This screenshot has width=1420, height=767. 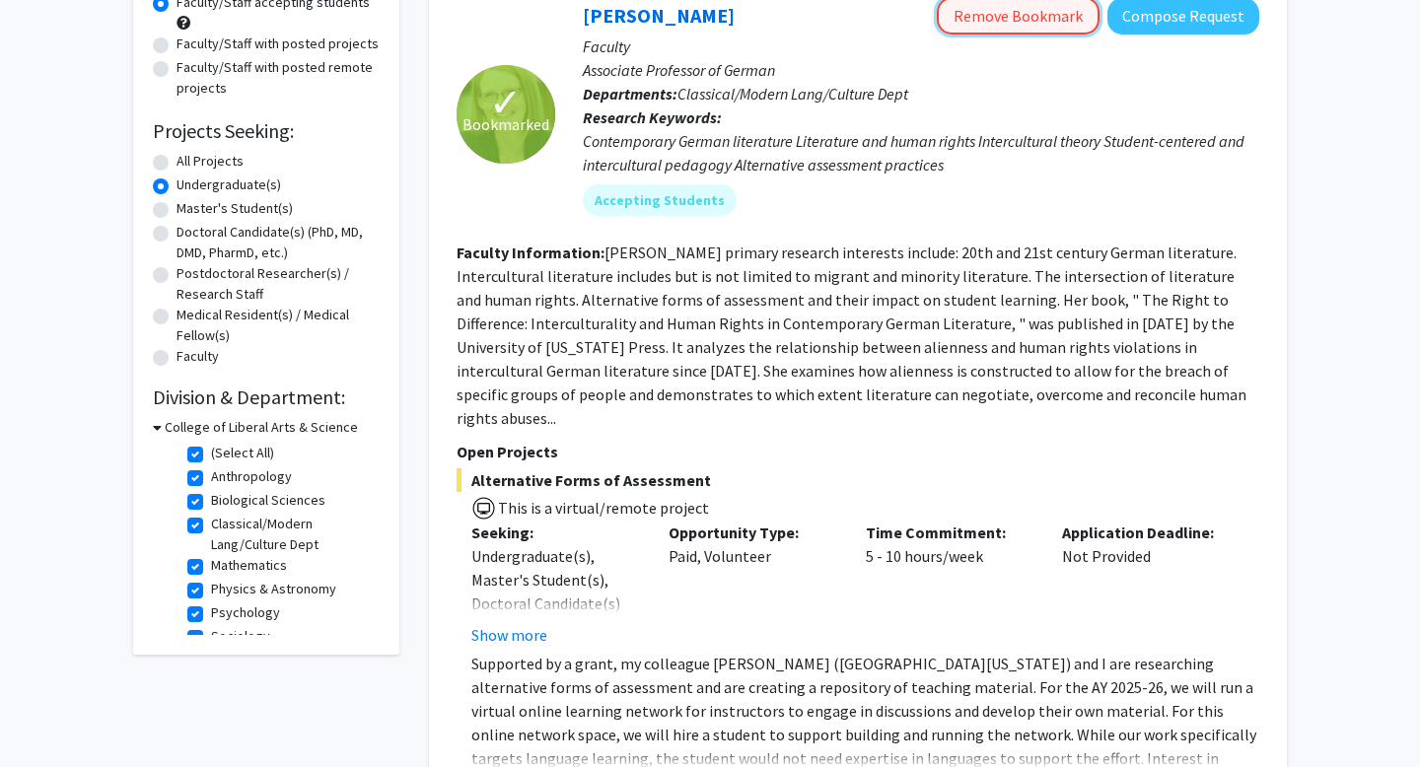 I want to click on p: Associate Professor of German, so click(x=921, y=70).